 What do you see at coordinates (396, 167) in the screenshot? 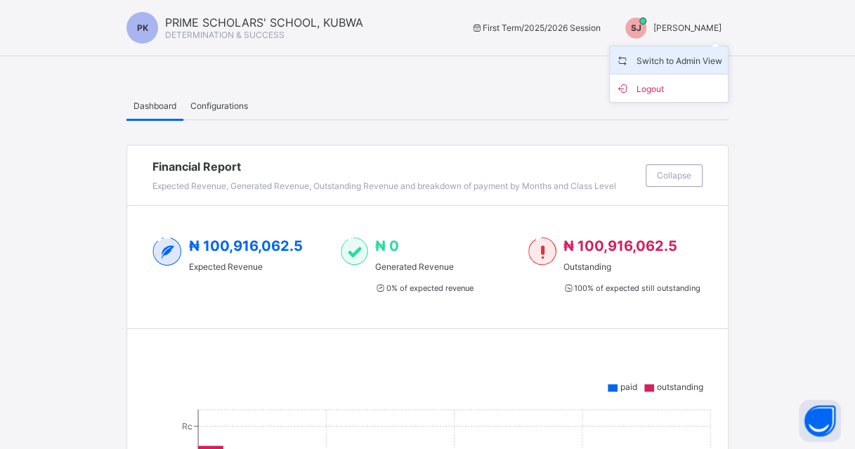
I see `span: Financial Report` at bounding box center [396, 167].